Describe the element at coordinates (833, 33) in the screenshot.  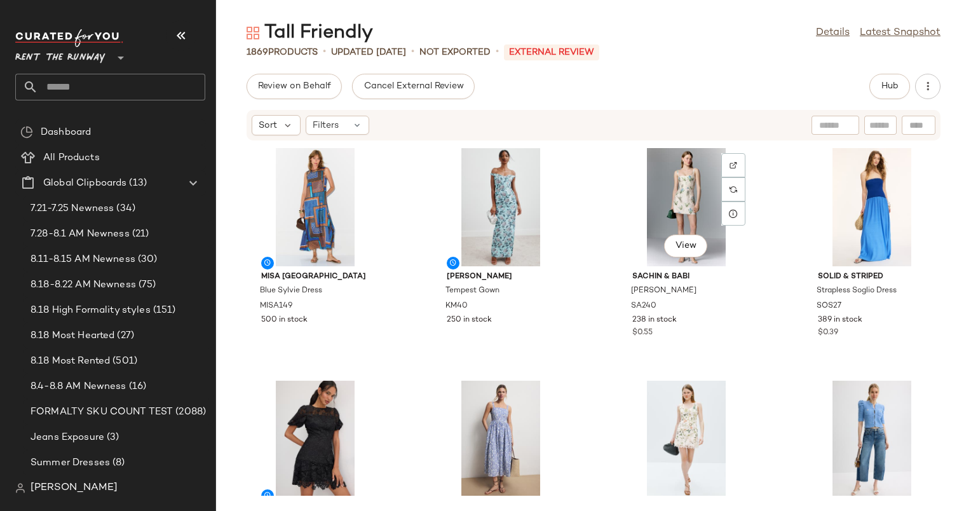
I see `a: Details` at that location.